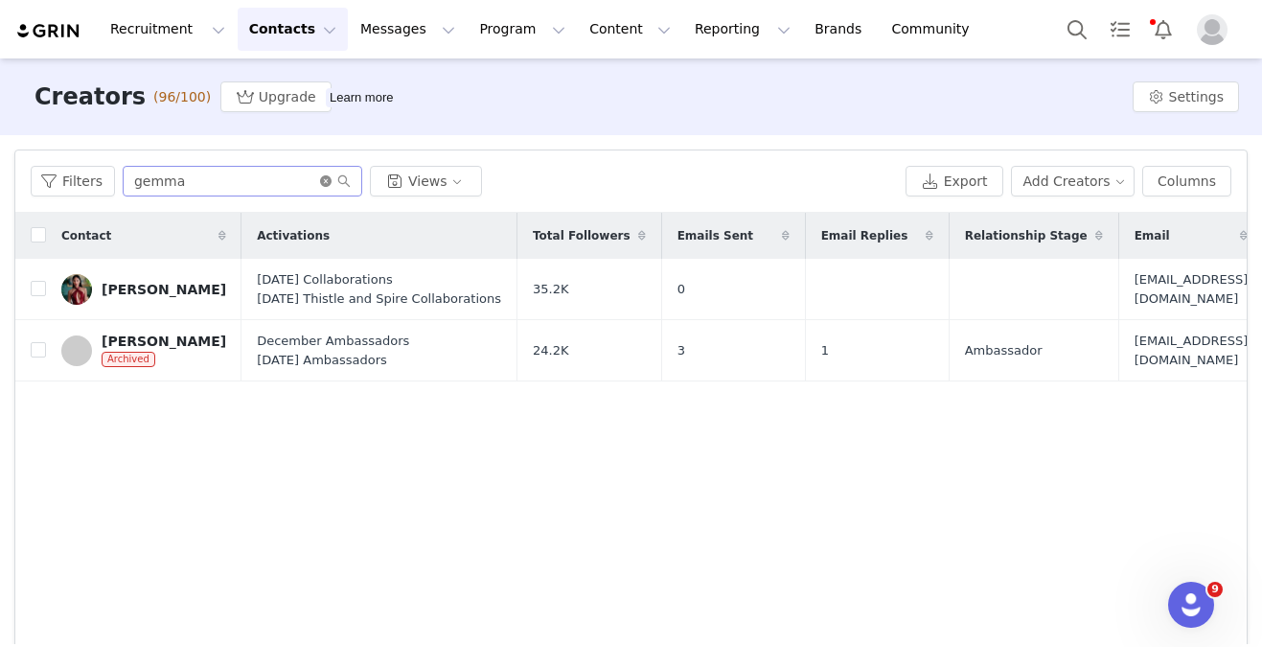  I want to click on span: 24.2K, so click(550, 351).